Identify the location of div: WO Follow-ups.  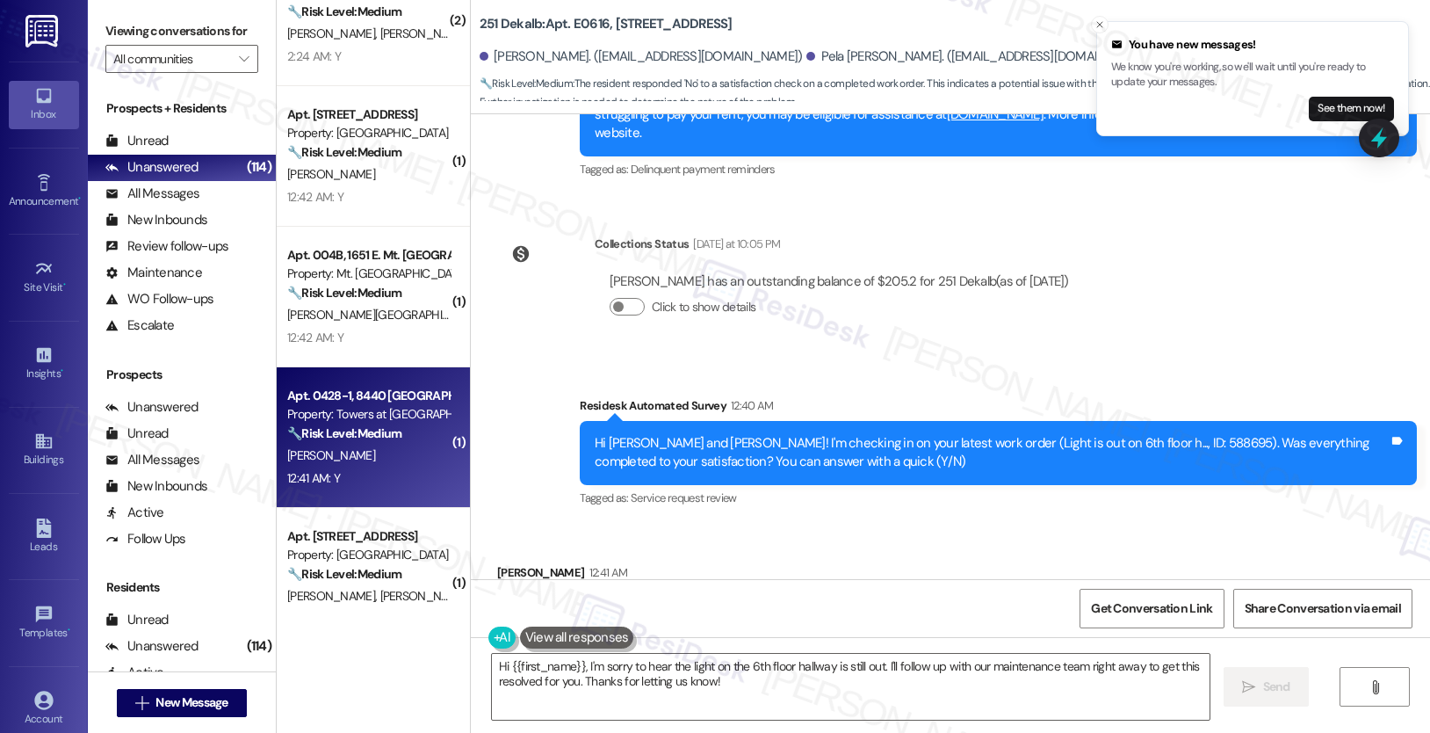
(159, 299).